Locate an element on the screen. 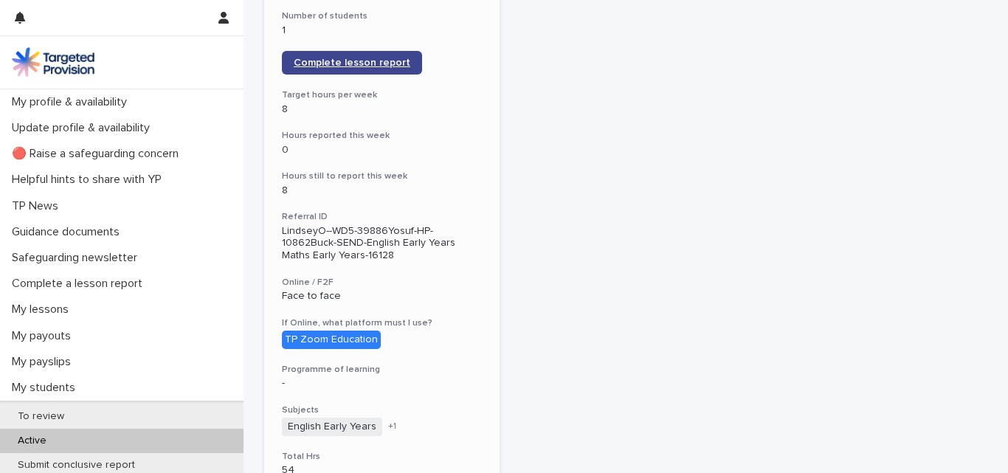 The width and height of the screenshot is (1008, 473). h3: If Online, what platform must I use? is located at coordinates (381, 323).